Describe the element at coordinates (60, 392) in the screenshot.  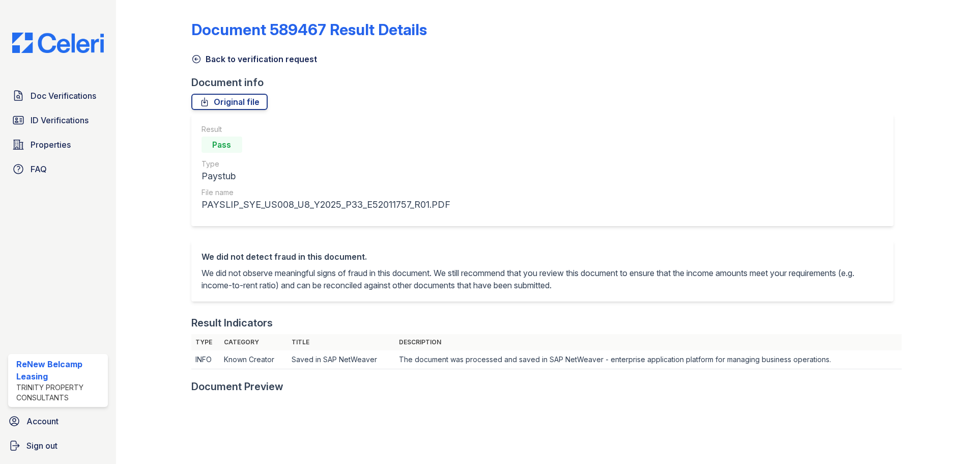
I see `div: Trinity Property Consultants` at that location.